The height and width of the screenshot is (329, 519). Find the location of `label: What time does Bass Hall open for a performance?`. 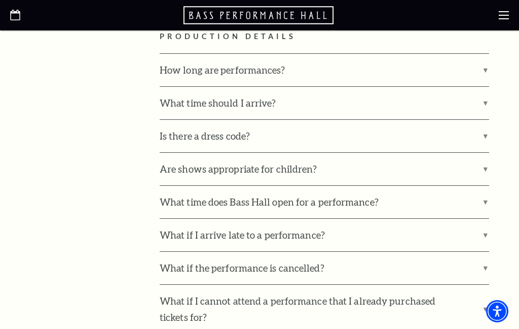

label: What time does Bass Hall open for a performance? is located at coordinates (325, 202).